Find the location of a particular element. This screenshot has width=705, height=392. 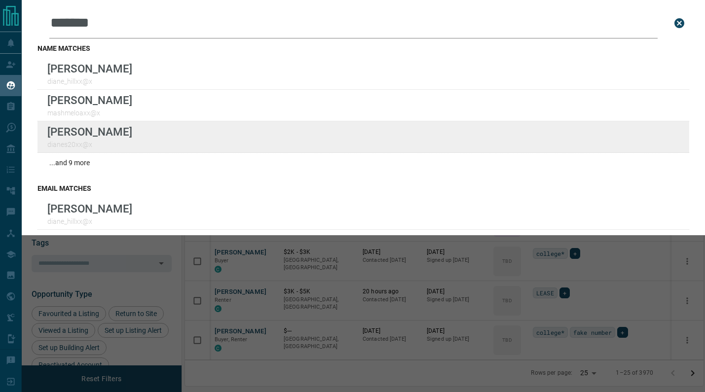

div: ...and 9 more is located at coordinates (363, 163).